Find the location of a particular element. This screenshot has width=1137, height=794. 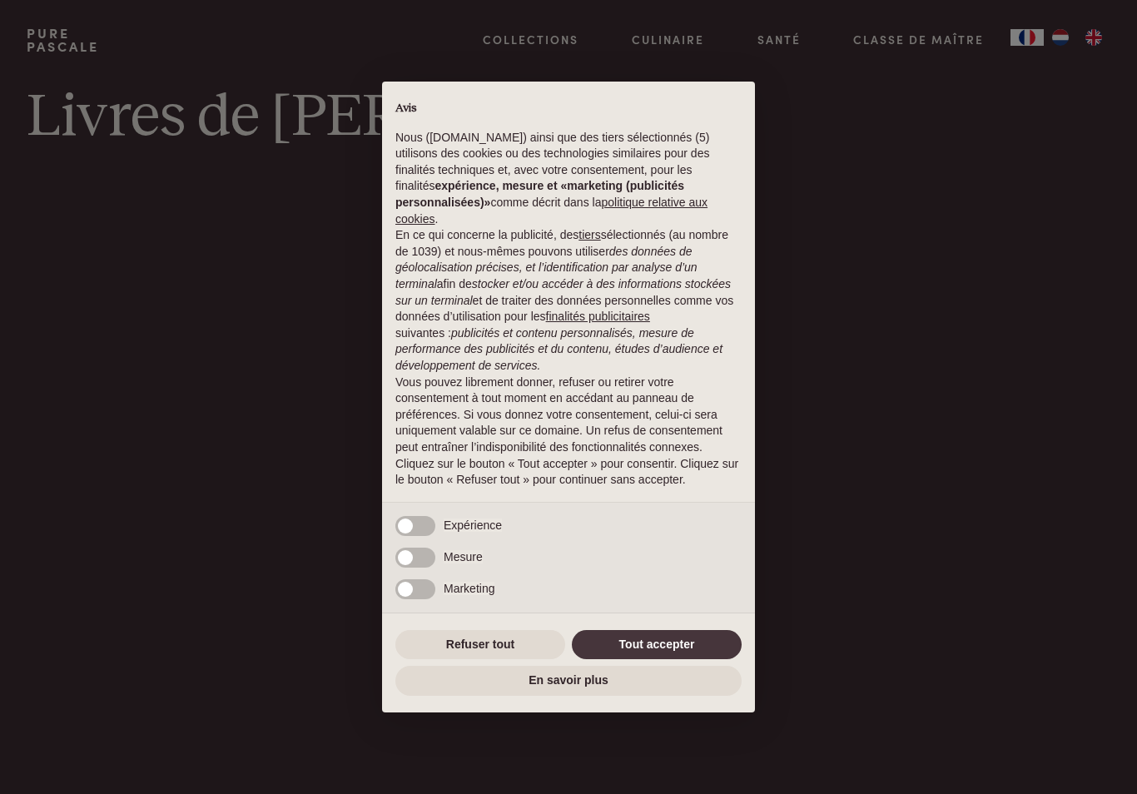

p: En ce qui concerne la publicité, des sélectionnés (au nombre de 1039) et nous-mêmes pouvons utili... is located at coordinates (569, 300).